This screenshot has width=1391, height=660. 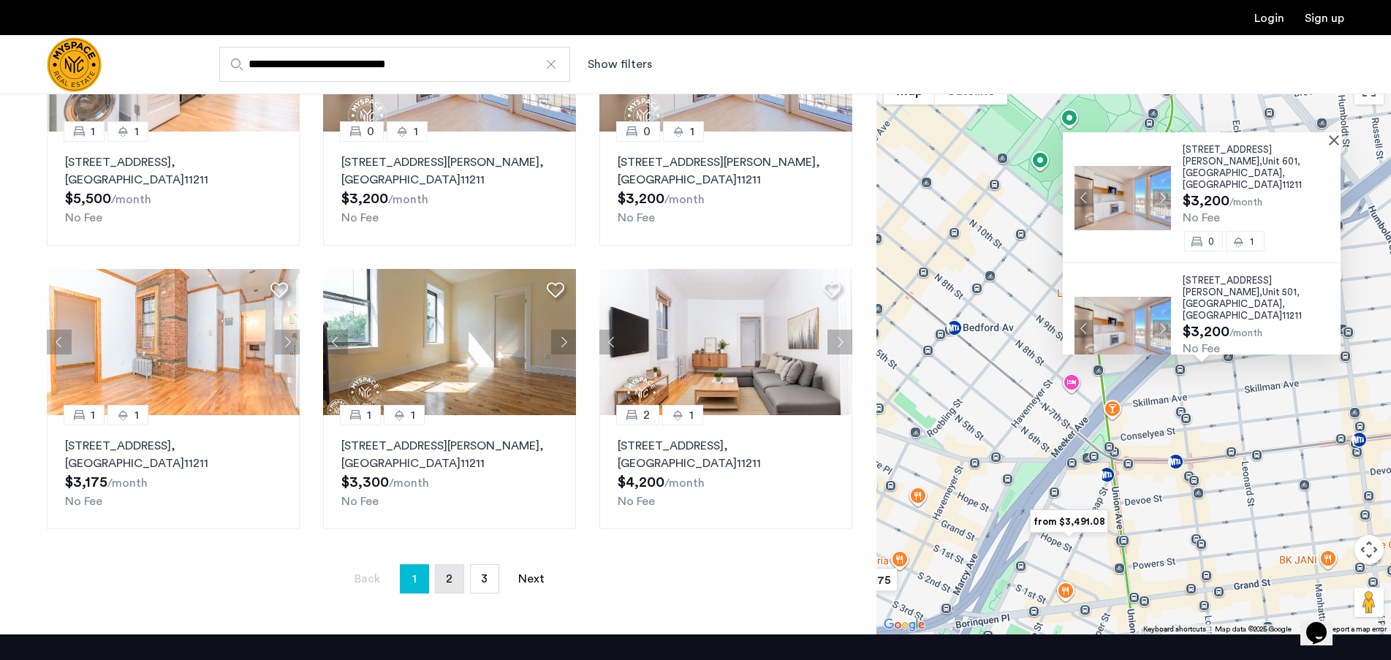 What do you see at coordinates (904, 625) in the screenshot?
I see `a: Open this area in Google Maps (opens a new window)` at bounding box center [904, 625].